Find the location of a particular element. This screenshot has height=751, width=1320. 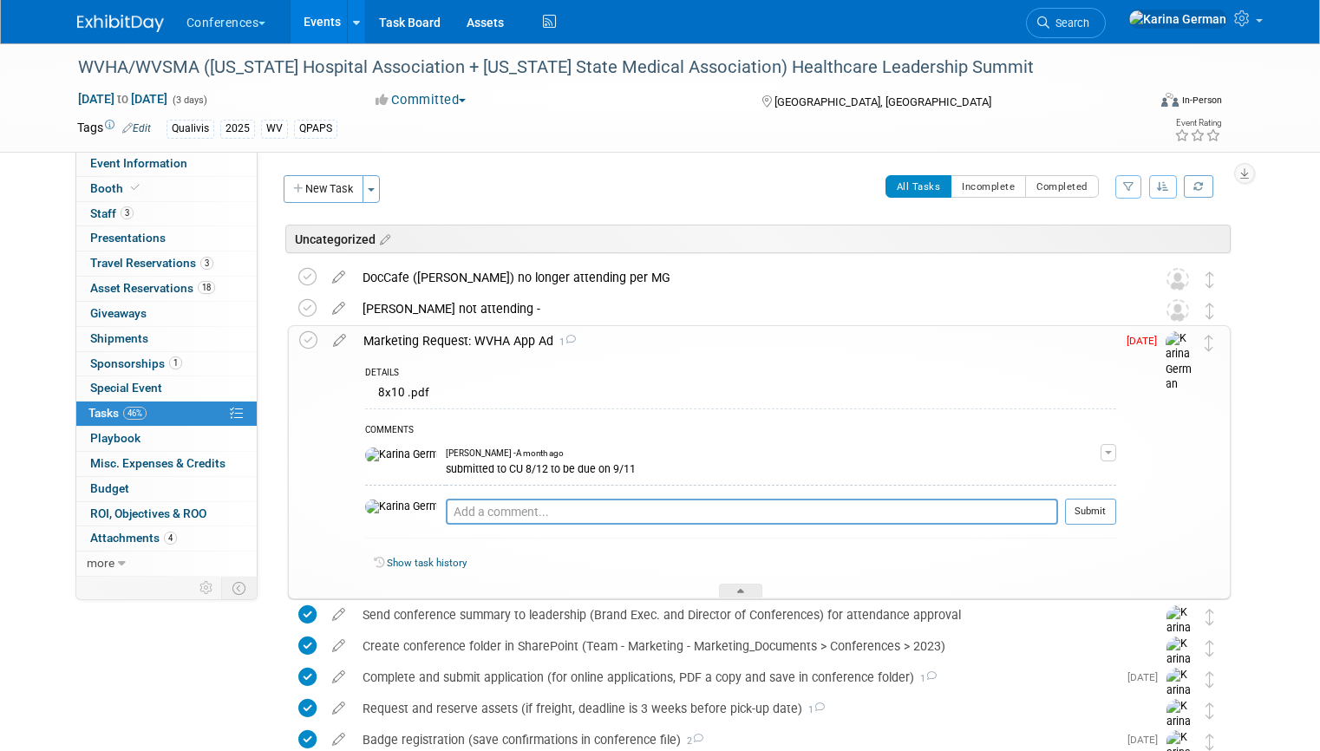

span: Attachments is located at coordinates (134, 538).